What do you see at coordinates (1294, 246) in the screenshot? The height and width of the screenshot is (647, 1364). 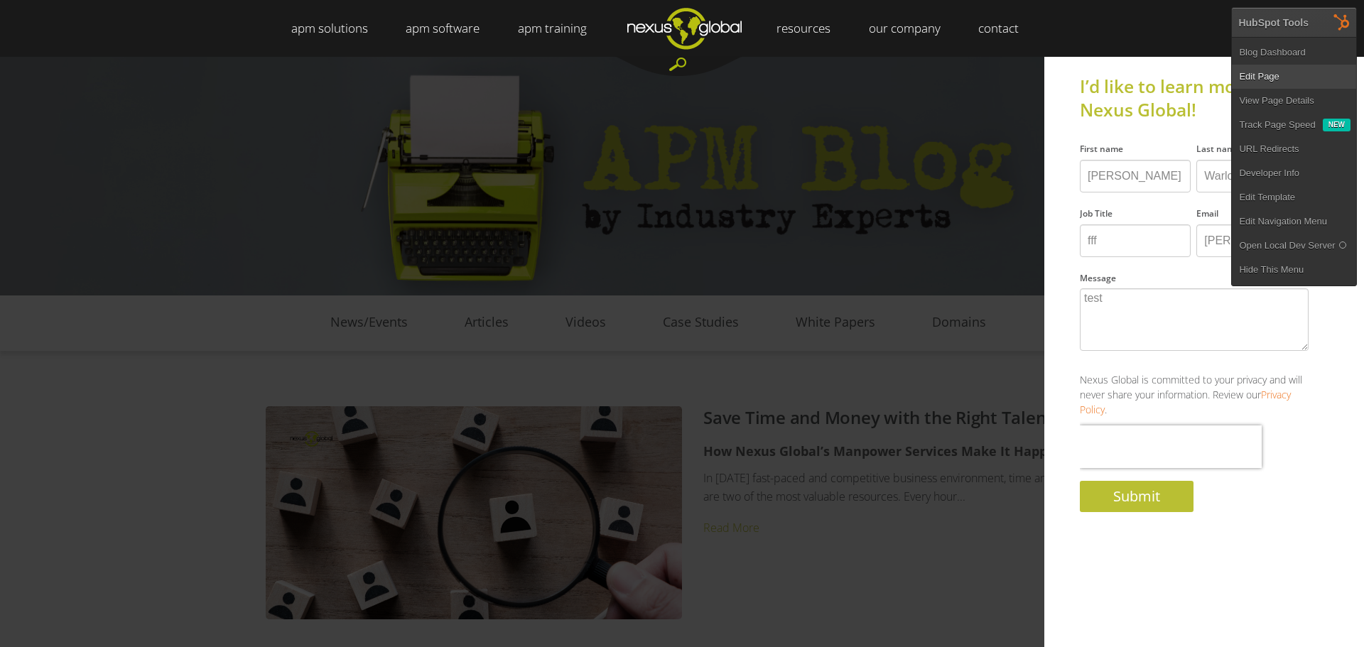 I see `a: Open Local Dev Server` at bounding box center [1294, 246].